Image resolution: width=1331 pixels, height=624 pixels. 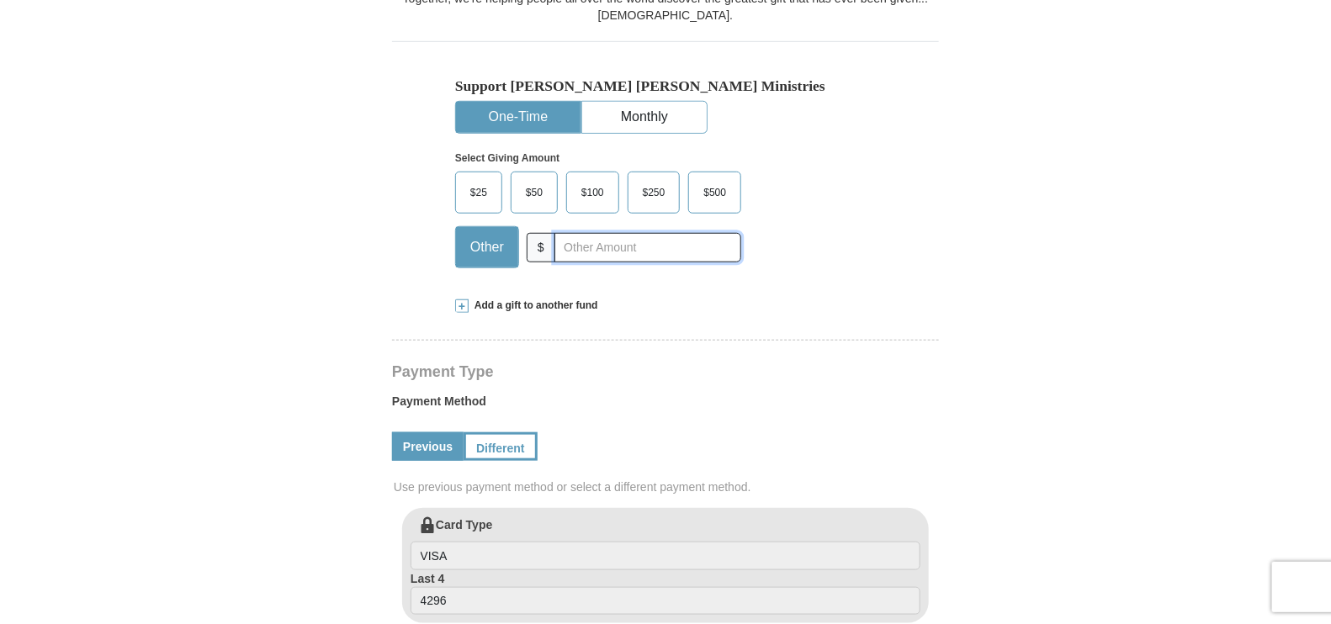 I want to click on input: Last 4, so click(x=665, y=601).